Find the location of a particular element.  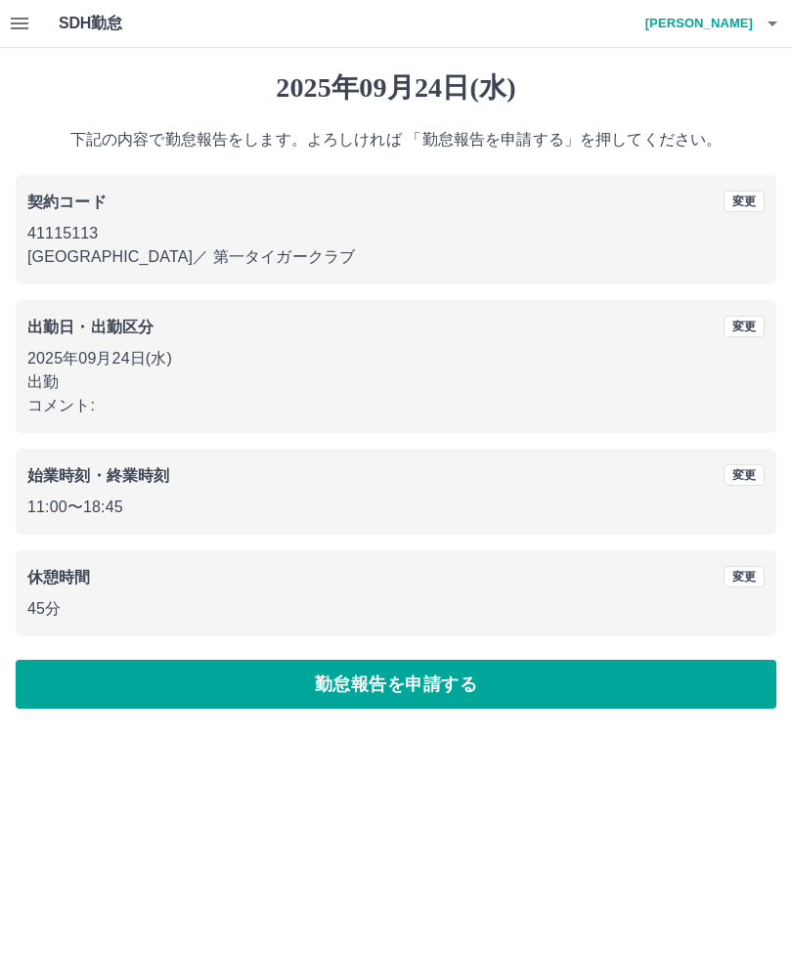

p: 41115113 is located at coordinates (396, 234).